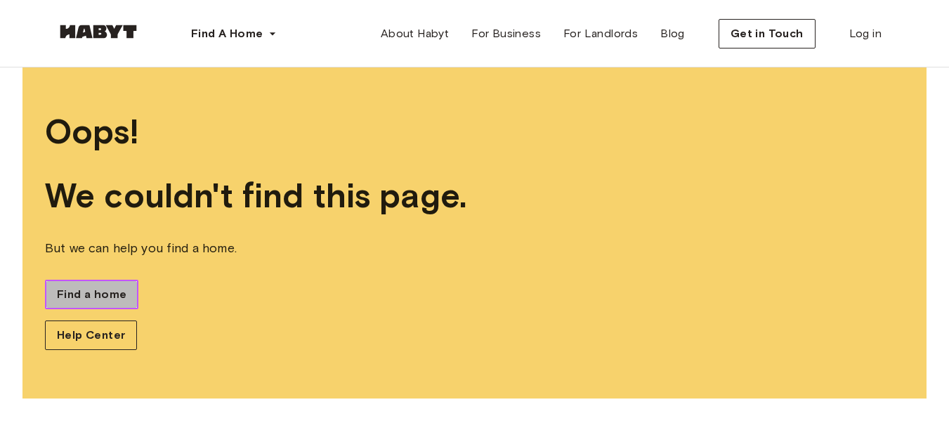 Image resolution: width=949 pixels, height=421 pixels. What do you see at coordinates (91, 335) in the screenshot?
I see `a: Help Center` at bounding box center [91, 335].